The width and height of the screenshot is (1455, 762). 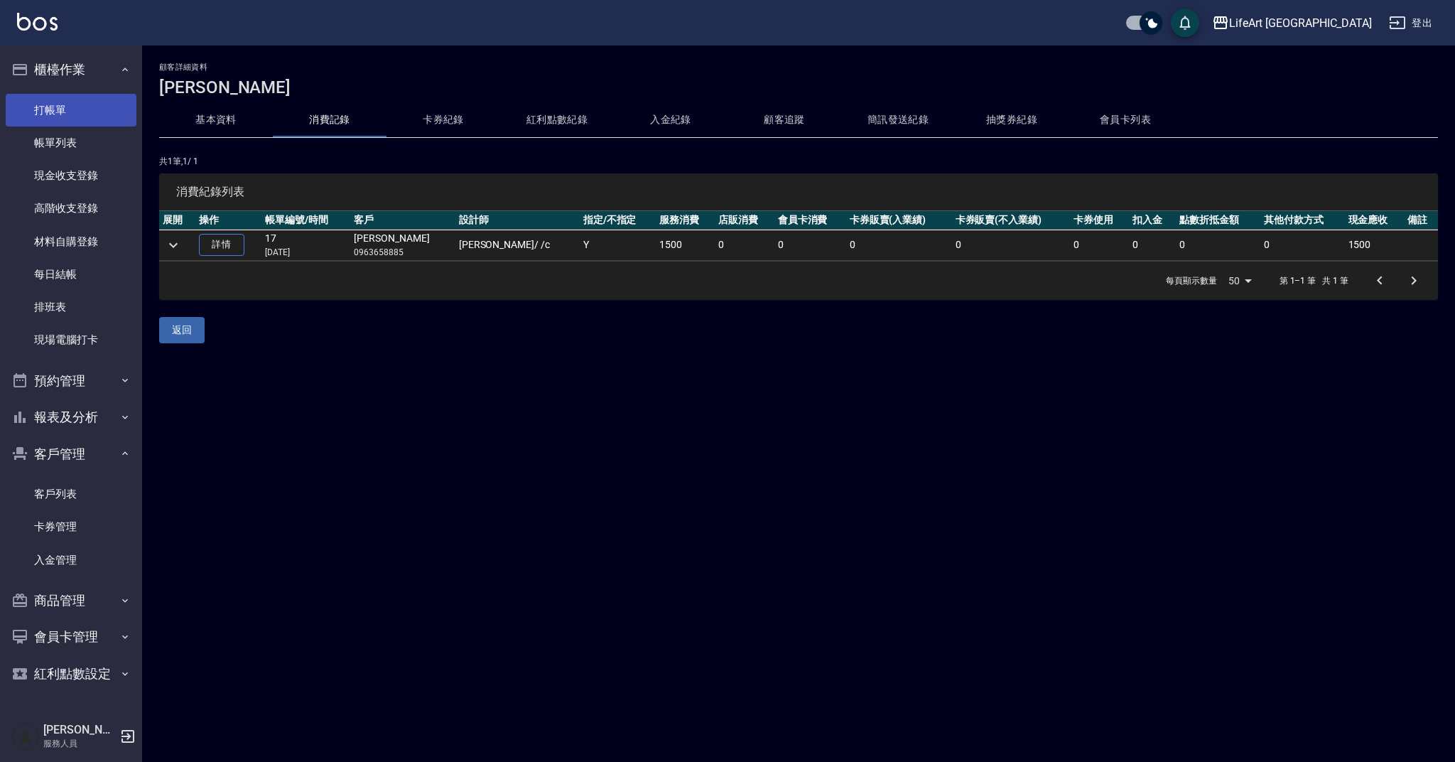 What do you see at coordinates (71, 242) in the screenshot?
I see `a: 材料自購登錄` at bounding box center [71, 242].